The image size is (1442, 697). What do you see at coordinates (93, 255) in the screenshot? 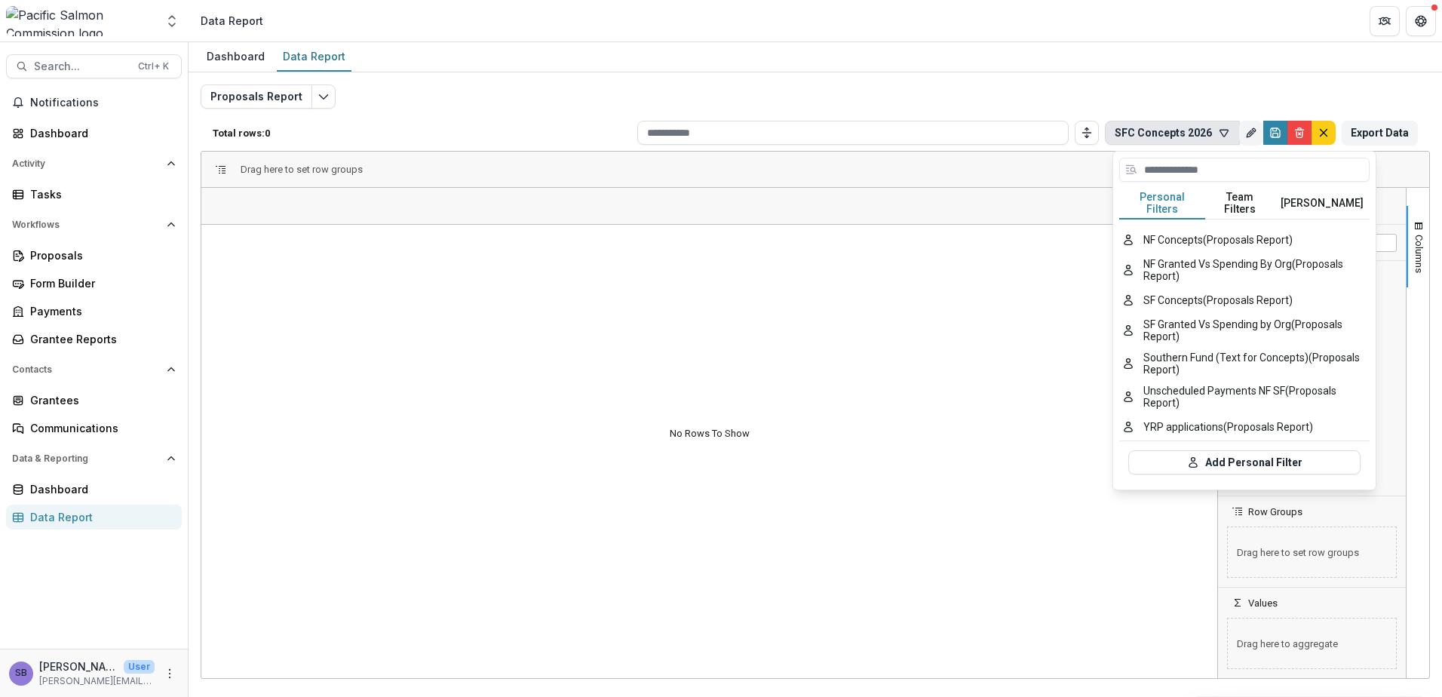
I see `a: Proposals` at bounding box center [93, 255].